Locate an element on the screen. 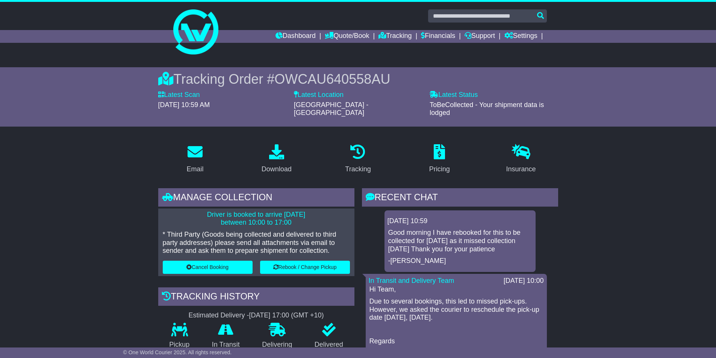 This screenshot has width=716, height=358. span: ToBeCollected - Your shipment data is lodged is located at coordinates (487, 109).